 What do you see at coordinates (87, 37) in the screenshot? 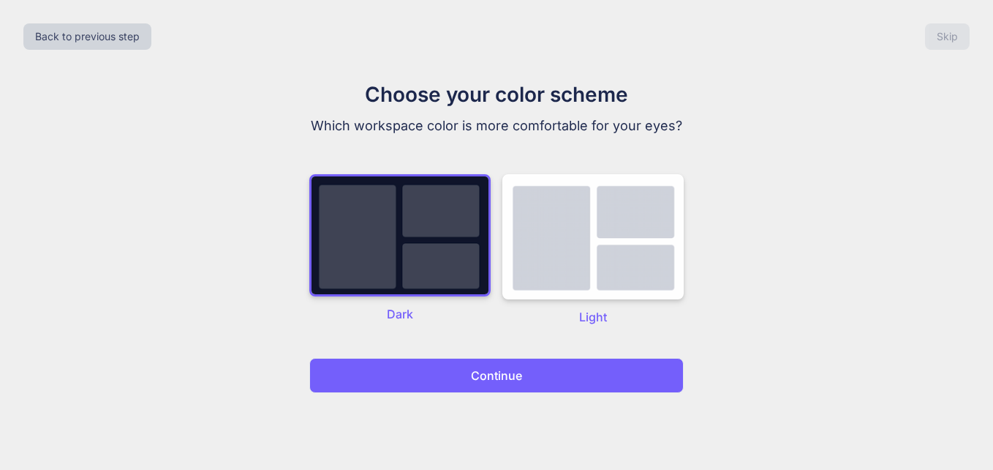
I see `button: Back to previous step` at bounding box center [87, 37].